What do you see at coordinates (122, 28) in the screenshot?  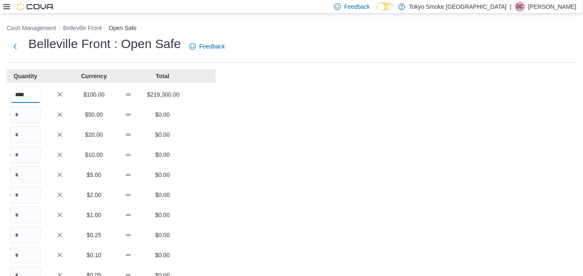 I see `button: Open Safe` at bounding box center [122, 28].